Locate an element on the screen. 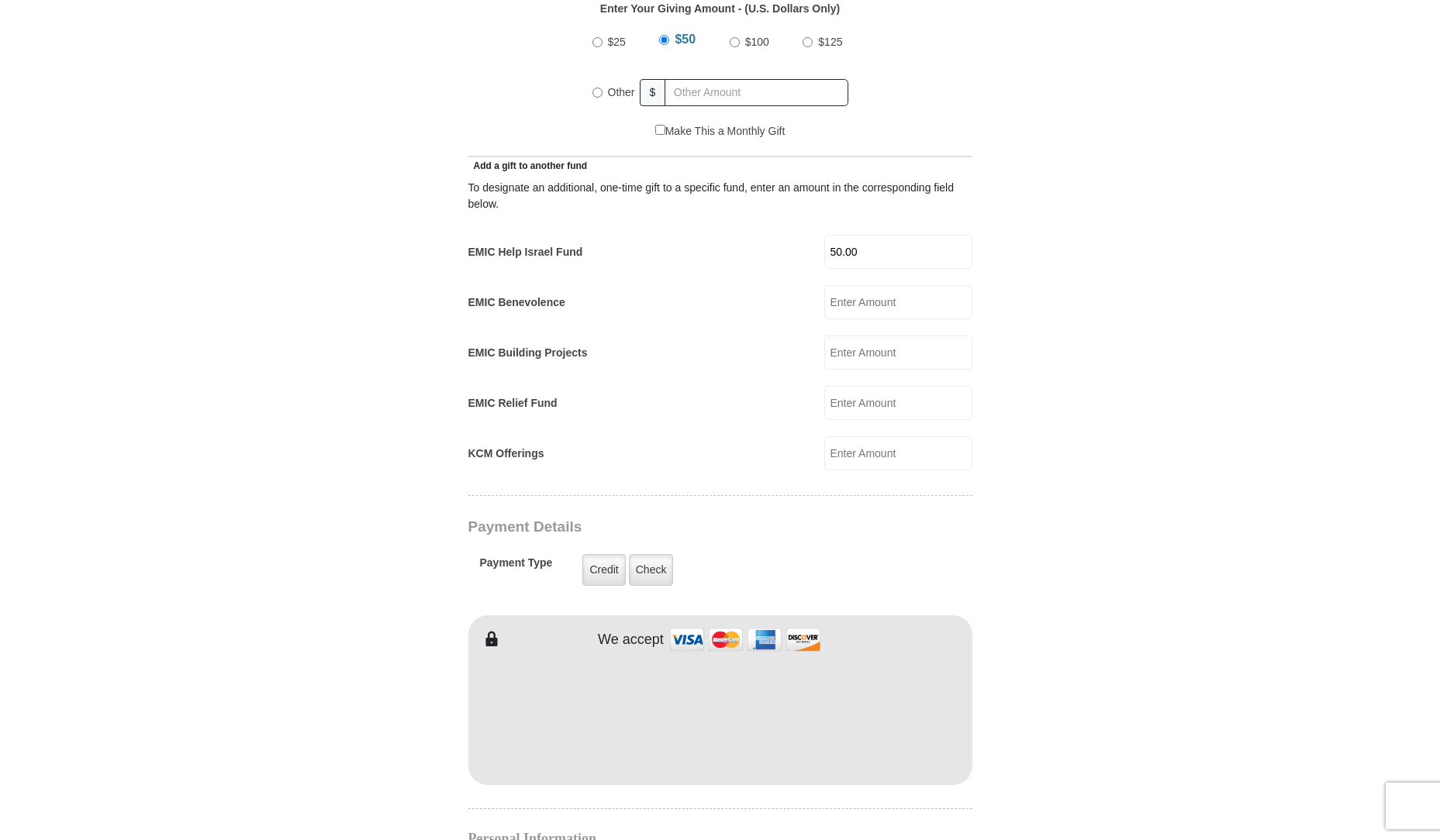 This screenshot has height=840, width=1440. label: EMIC Building Projects is located at coordinates (529, 353).